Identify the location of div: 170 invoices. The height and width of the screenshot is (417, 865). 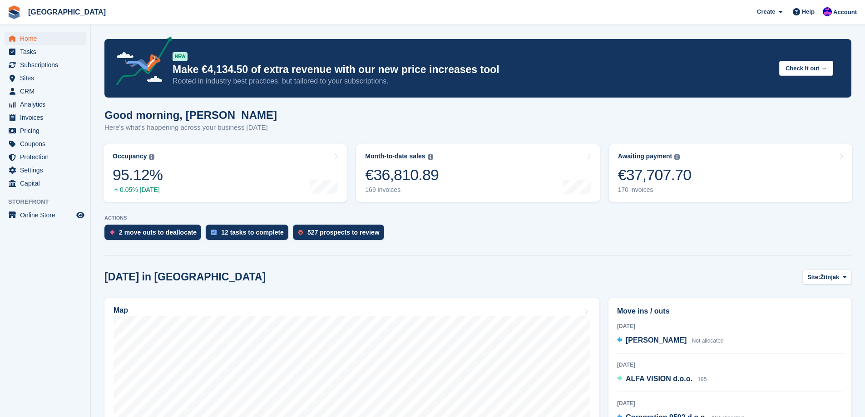
(655, 190).